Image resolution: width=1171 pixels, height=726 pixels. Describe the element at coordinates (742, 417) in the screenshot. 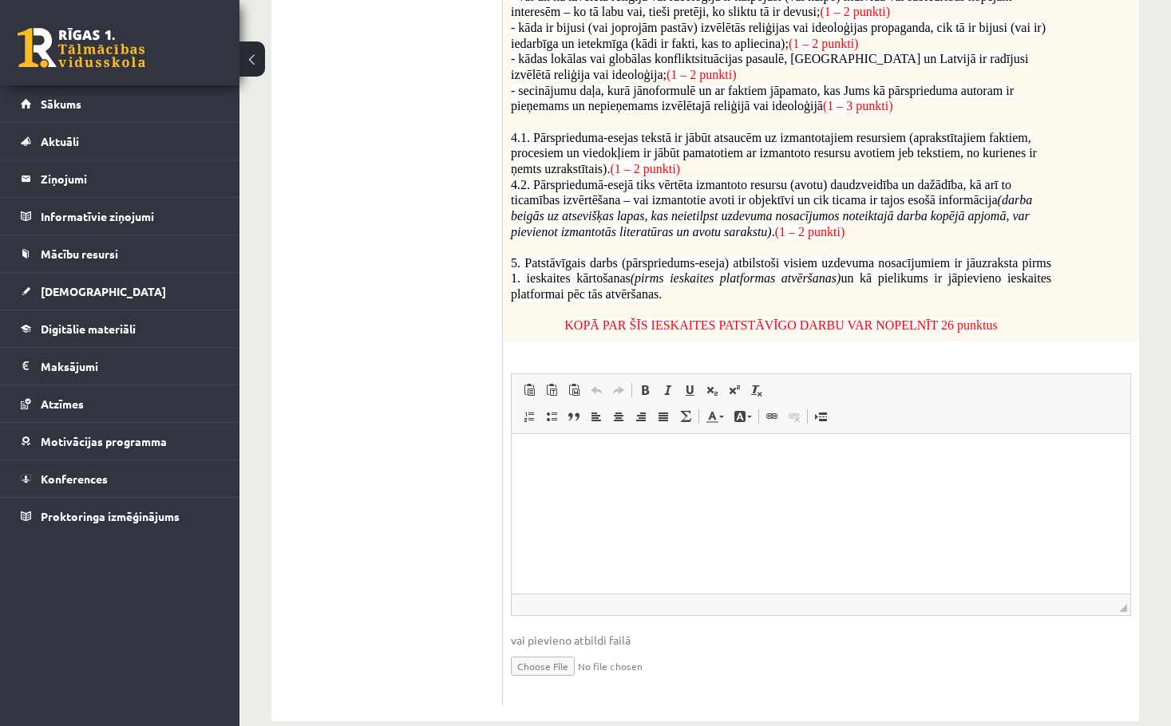

I see `a: Background Color` at that location.